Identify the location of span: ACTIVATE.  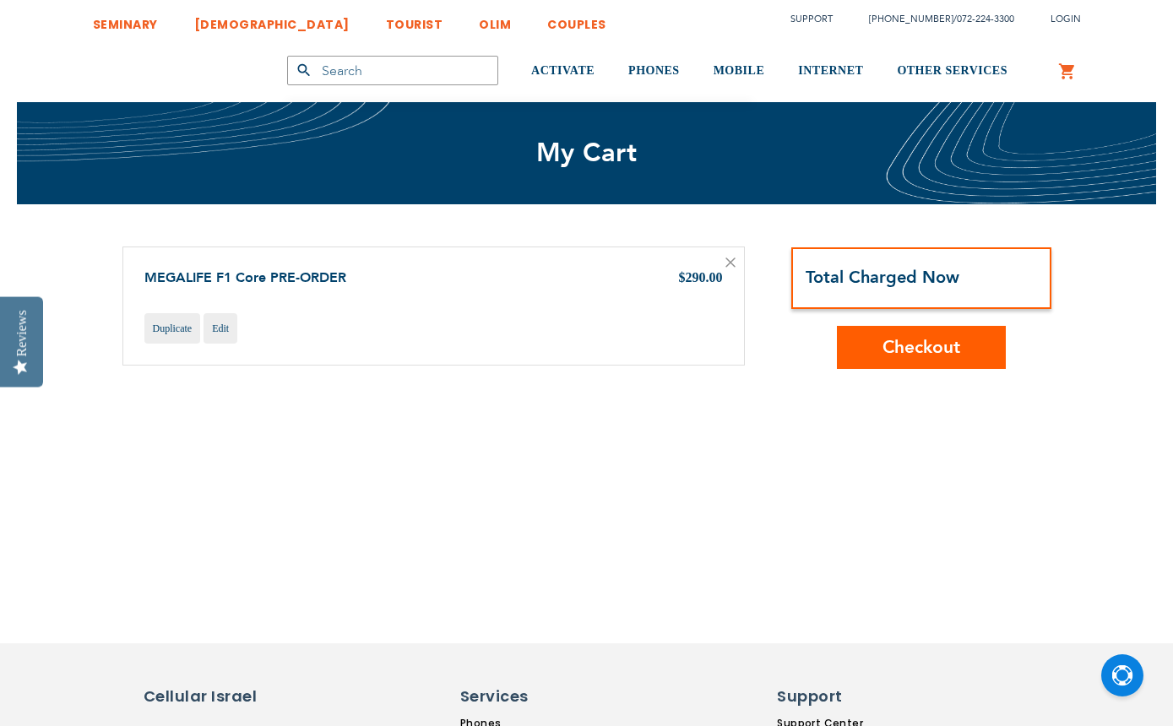
(562, 70).